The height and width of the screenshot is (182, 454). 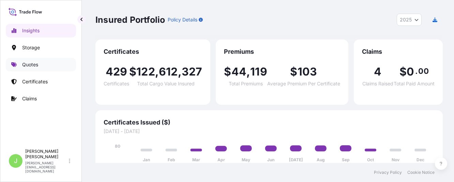 I want to click on tspan: May, so click(x=246, y=160).